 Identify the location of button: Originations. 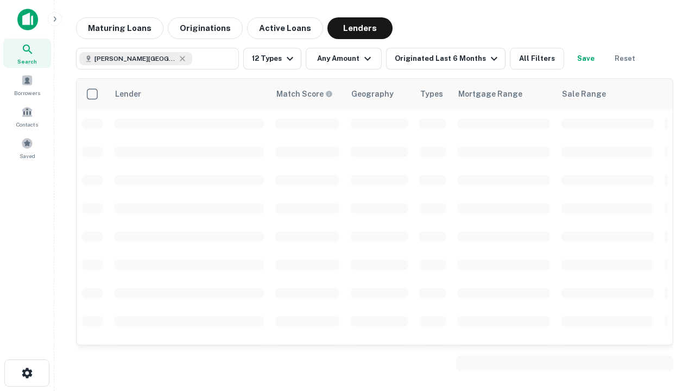
(205, 28).